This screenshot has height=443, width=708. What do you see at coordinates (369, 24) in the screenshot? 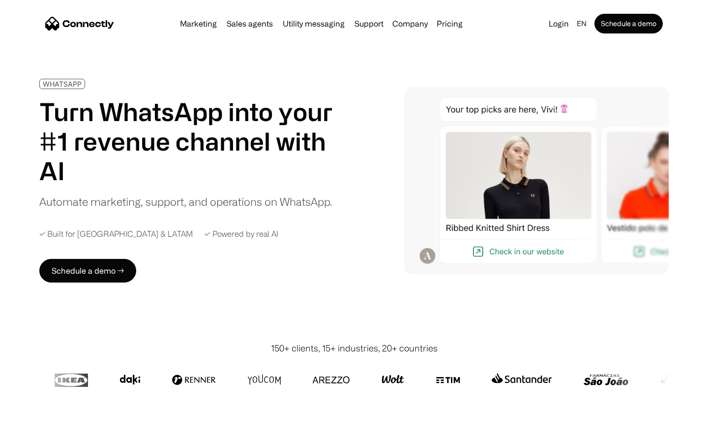
I see `a: Support` at bounding box center [369, 24].